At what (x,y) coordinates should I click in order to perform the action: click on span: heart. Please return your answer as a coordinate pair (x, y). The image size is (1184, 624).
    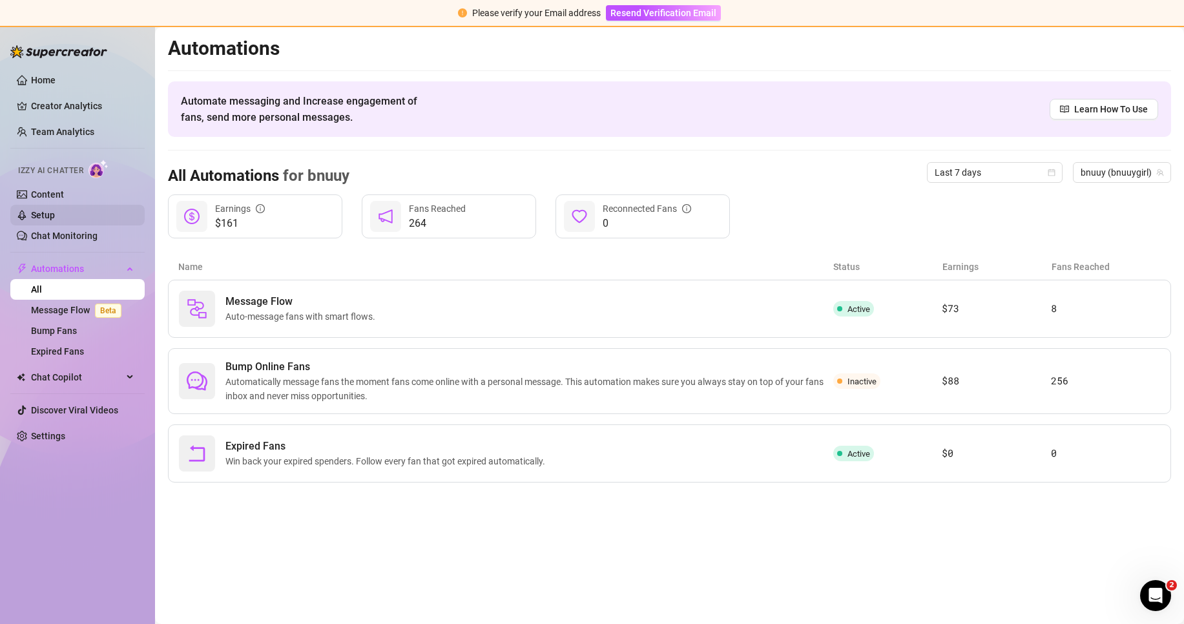
    Looking at the image, I should click on (580, 216).